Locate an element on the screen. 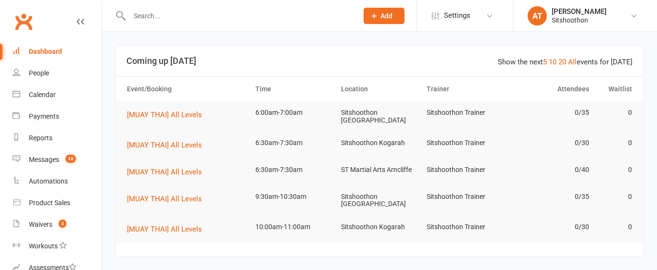  td: ST Martial Arts Arncliffe is located at coordinates (379, 170).